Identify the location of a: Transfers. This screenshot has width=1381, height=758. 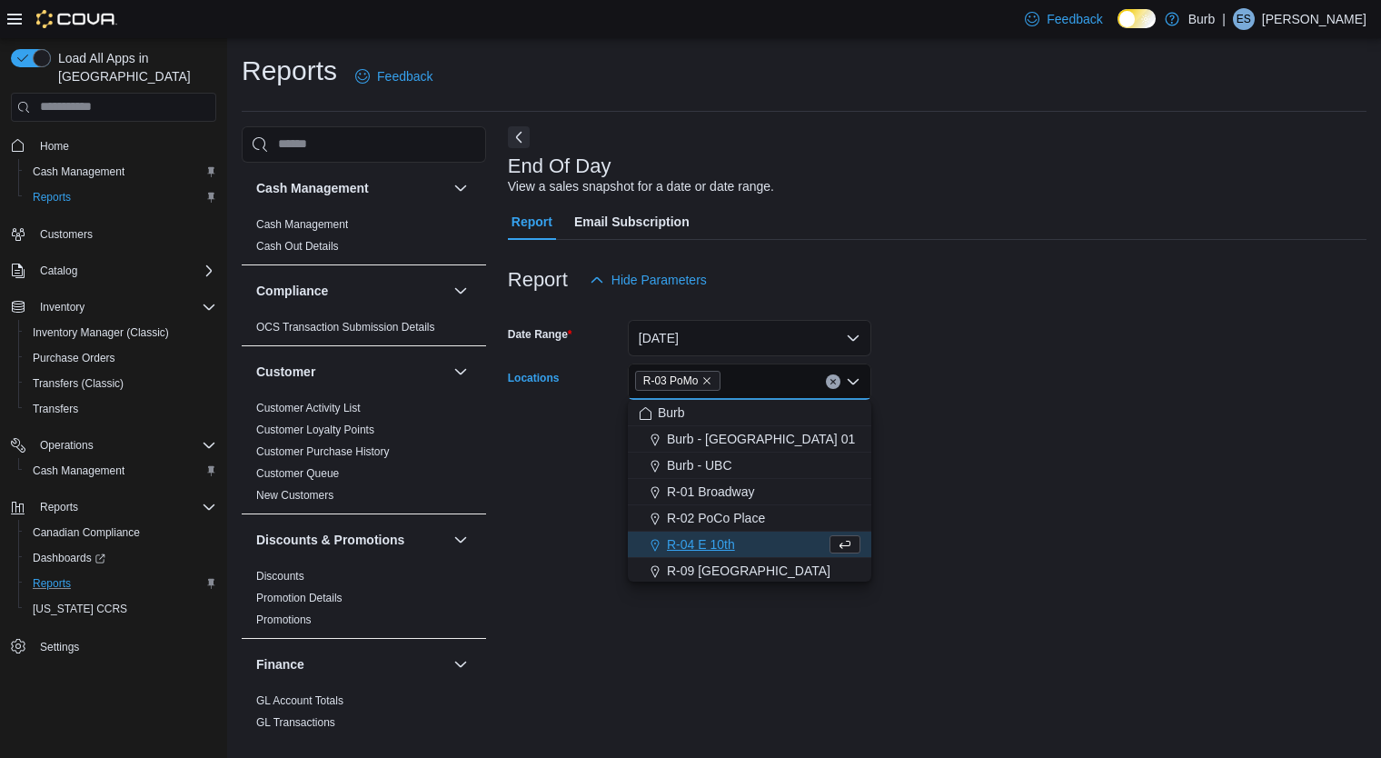
(55, 409).